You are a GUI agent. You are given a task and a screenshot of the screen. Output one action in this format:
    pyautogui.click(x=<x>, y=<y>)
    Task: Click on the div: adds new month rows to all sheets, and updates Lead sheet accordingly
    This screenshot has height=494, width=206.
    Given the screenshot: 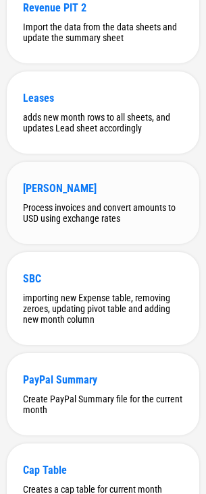 What is the action you would take?
    pyautogui.click(x=103, y=123)
    